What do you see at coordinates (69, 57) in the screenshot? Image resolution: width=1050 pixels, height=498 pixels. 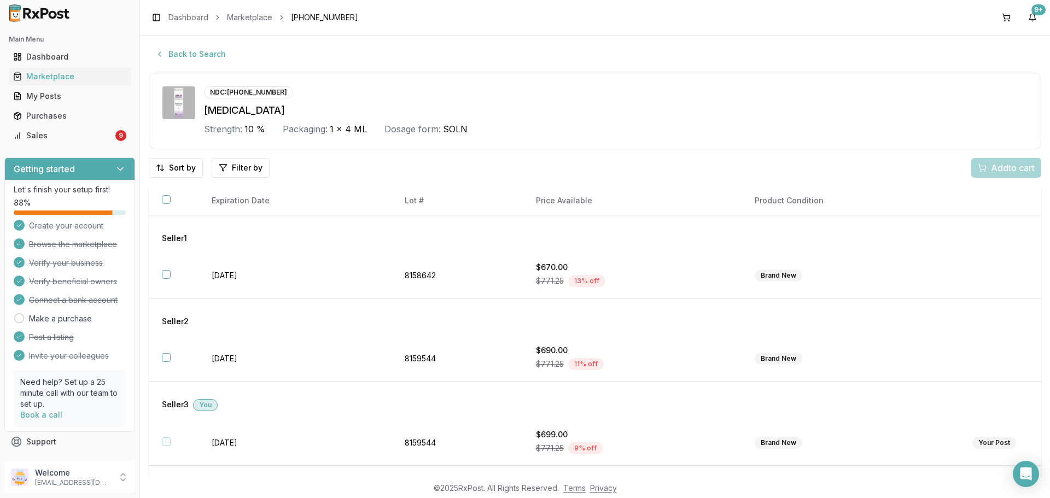 I see `div: Dashboard` at bounding box center [69, 57].